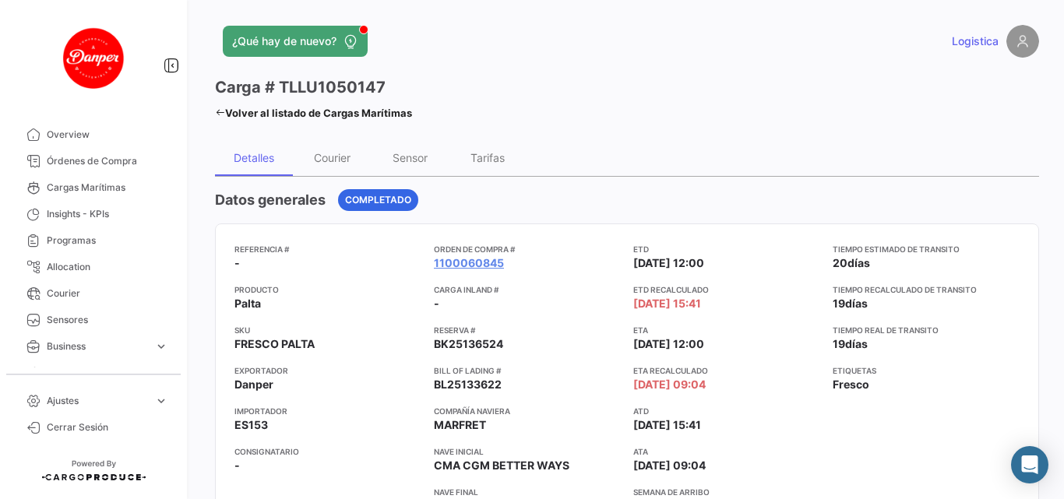  Describe the element at coordinates (108, 214) in the screenshot. I see `span: Insights - KPIs` at that location.